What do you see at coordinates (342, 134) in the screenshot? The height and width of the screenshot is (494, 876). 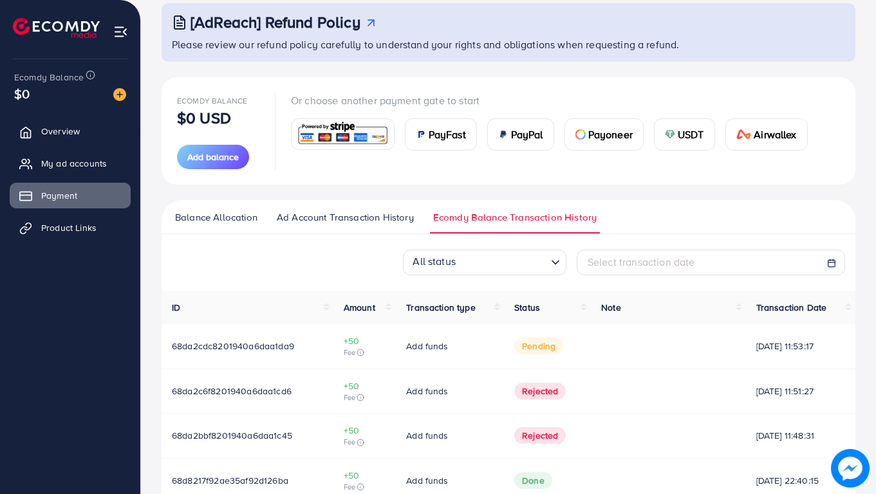 I see `a: card` at bounding box center [342, 134].